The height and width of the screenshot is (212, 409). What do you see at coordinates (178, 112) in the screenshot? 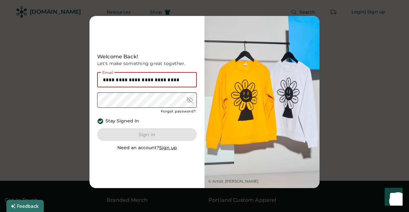
I see `div: Forgot password?` at bounding box center [178, 112].